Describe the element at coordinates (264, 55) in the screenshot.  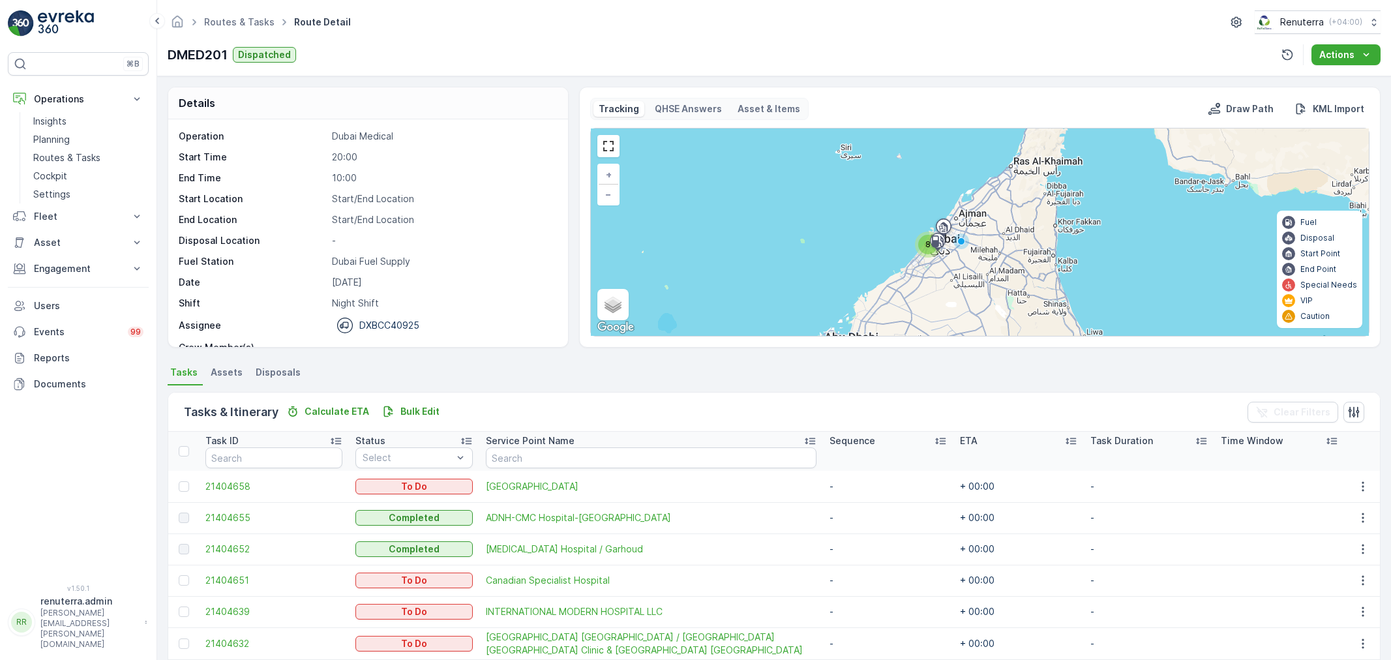
I see `button: Dispatched` at that location.